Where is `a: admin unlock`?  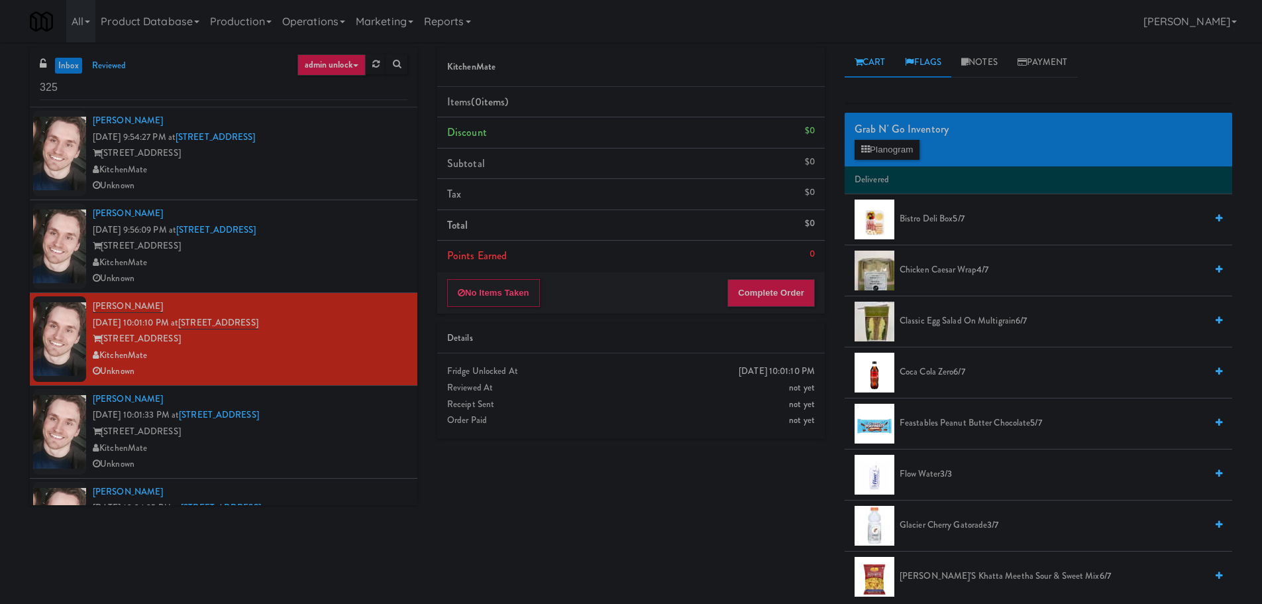 a: admin unlock is located at coordinates (331, 65).